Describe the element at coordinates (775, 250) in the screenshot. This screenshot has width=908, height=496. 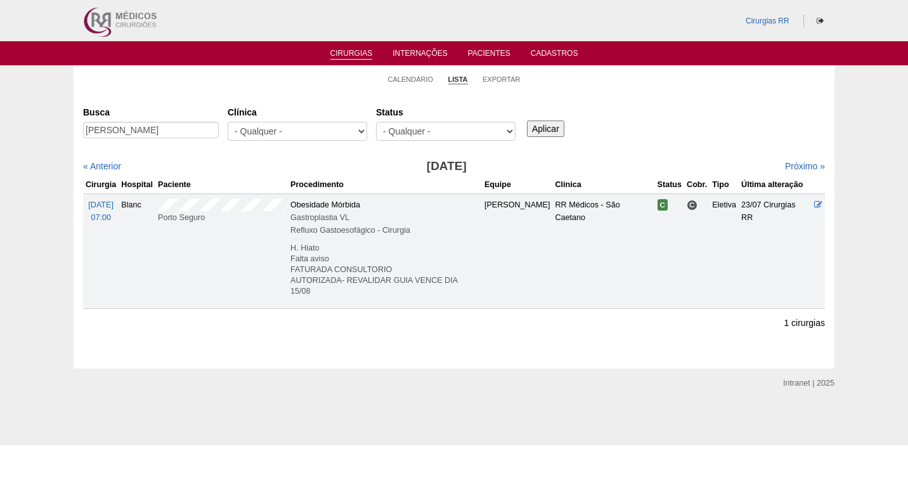
I see `td: 23/07 Cirurgias RR` at that location.